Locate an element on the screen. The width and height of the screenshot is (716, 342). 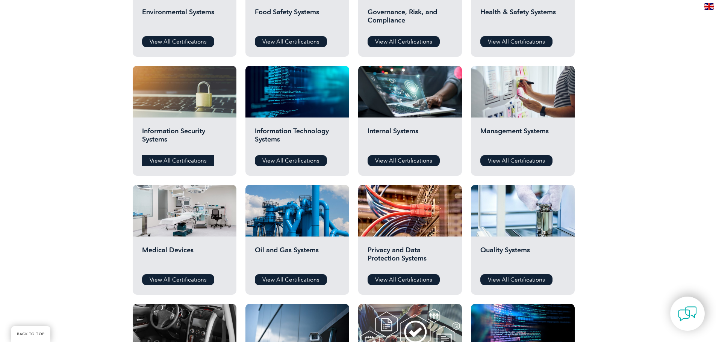
h2: Environmental Systems is located at coordinates (185, 19).